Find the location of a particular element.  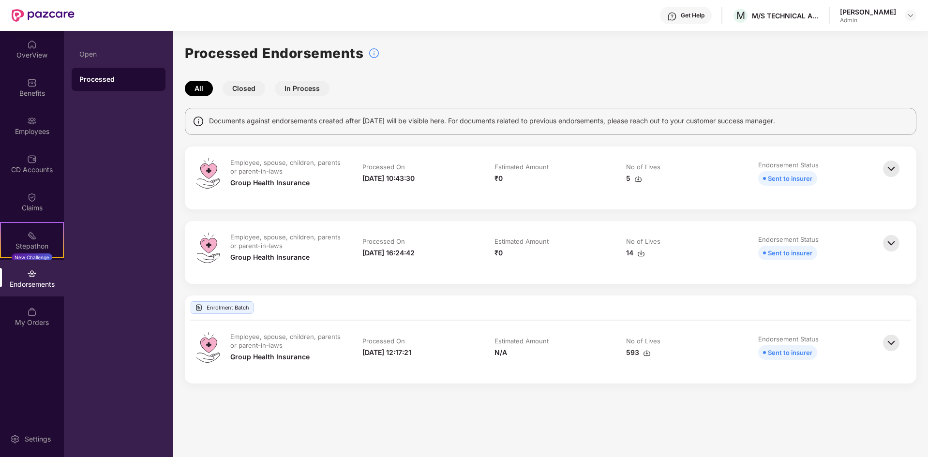

img: svg+xml;base64,PHN2ZyBpZD0iRHJvcGRvd24tMzJ4MzIiIHhtbG5zPSJodHRwOi8vd3d3LnczLm9yZy8yMDAwL3N2ZyIgd2... is located at coordinates (910, 15).